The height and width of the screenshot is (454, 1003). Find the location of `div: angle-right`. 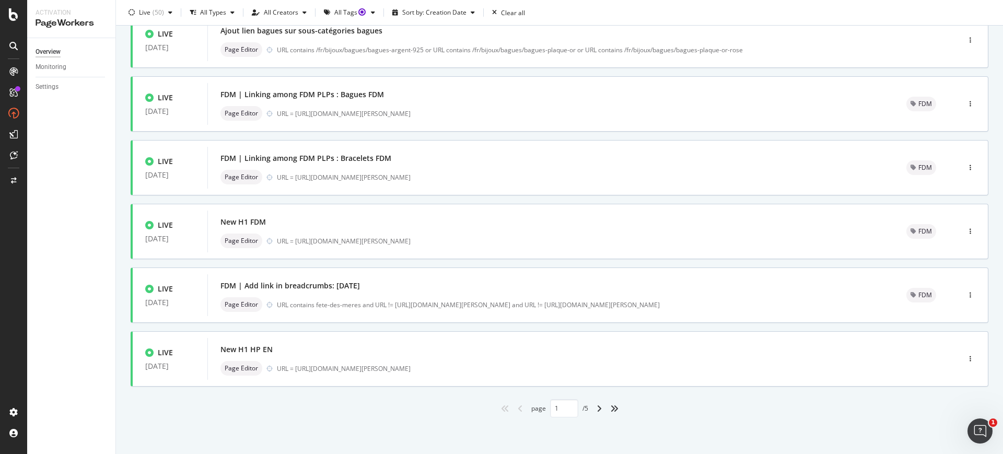

div: angle-right is located at coordinates (599, 408).